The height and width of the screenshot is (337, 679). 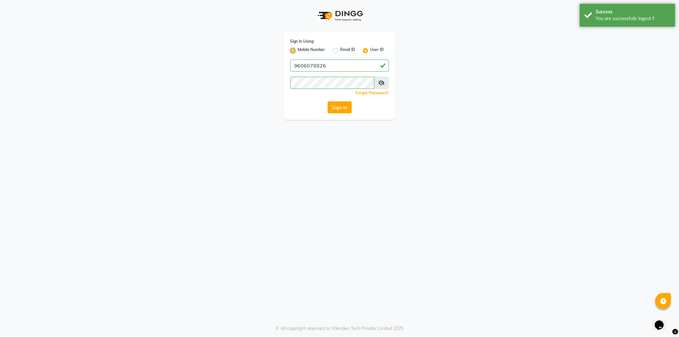 What do you see at coordinates (340, 16) in the screenshot?
I see `img: logo1.svg` at bounding box center [340, 16].